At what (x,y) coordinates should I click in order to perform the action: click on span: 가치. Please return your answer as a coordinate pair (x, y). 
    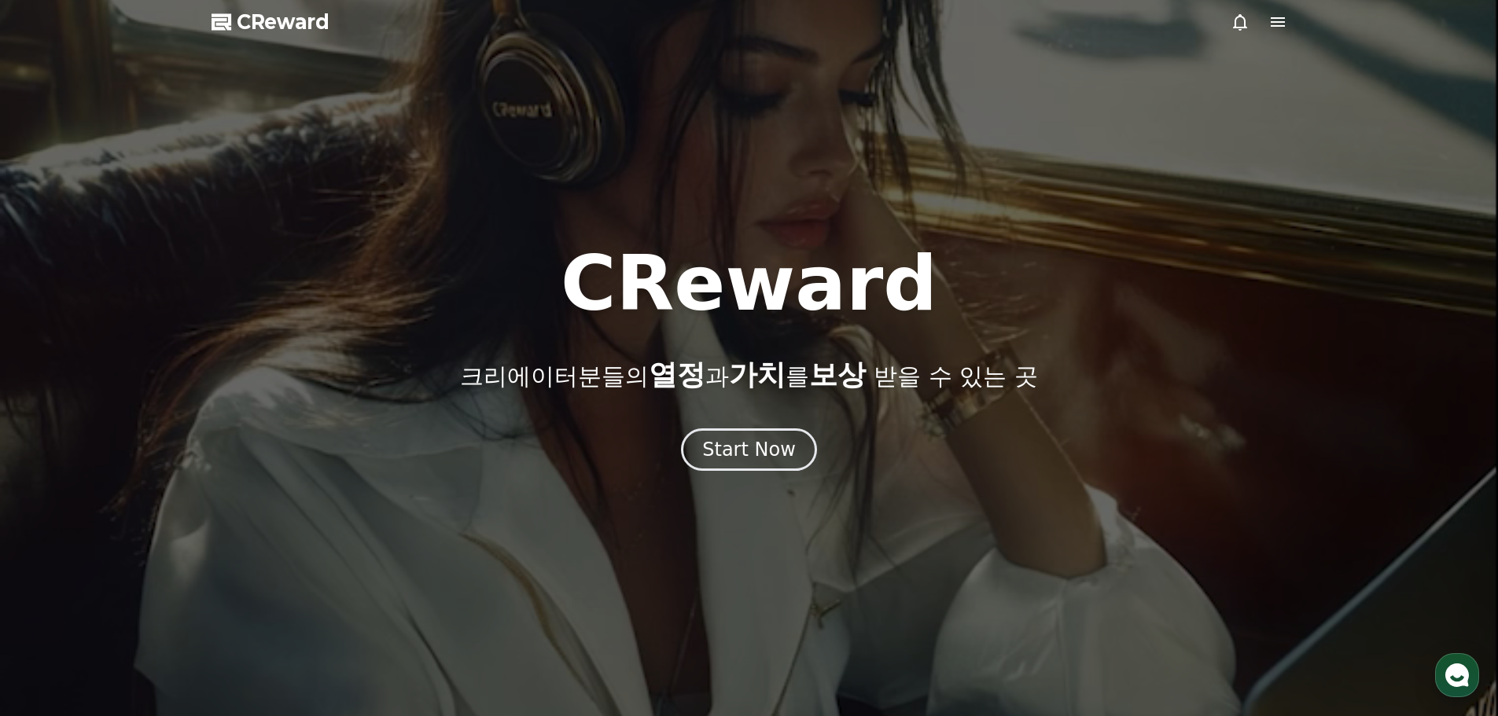
    Looking at the image, I should click on (757, 374).